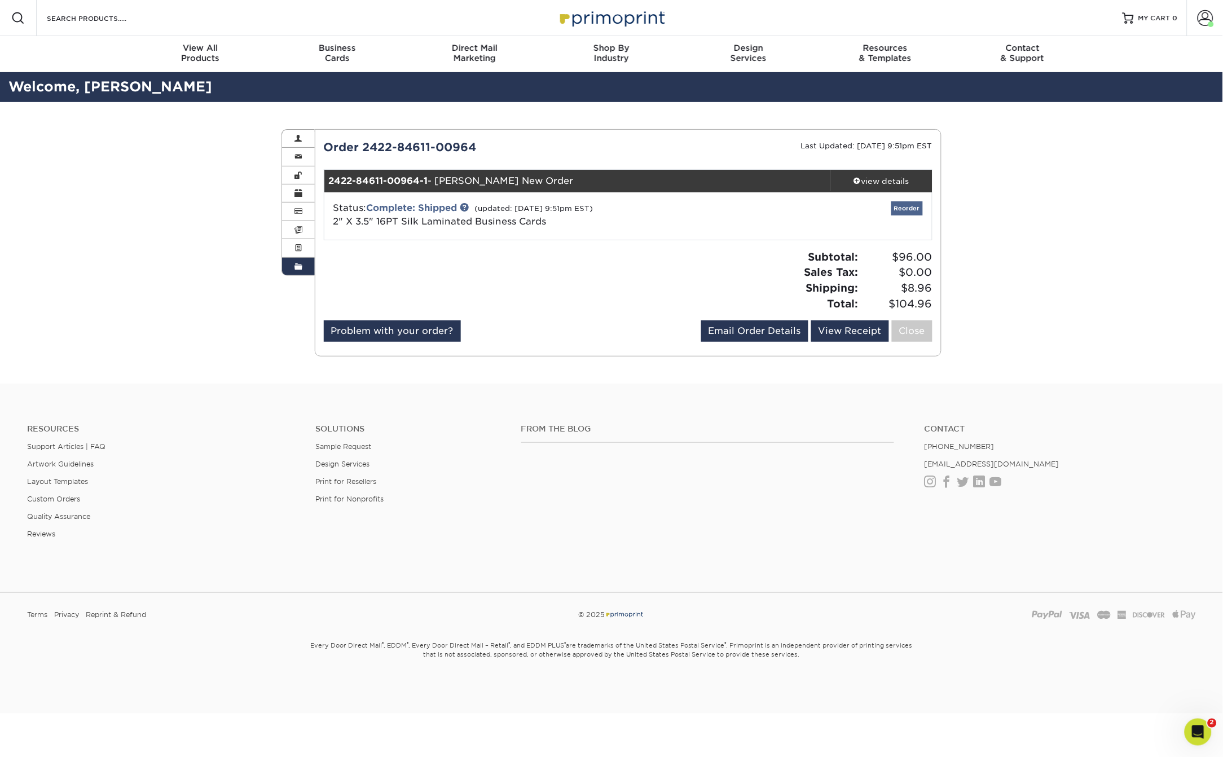 This screenshot has width=1223, height=757. Describe the element at coordinates (885, 53) in the screenshot. I see `div: & Templates` at that location.